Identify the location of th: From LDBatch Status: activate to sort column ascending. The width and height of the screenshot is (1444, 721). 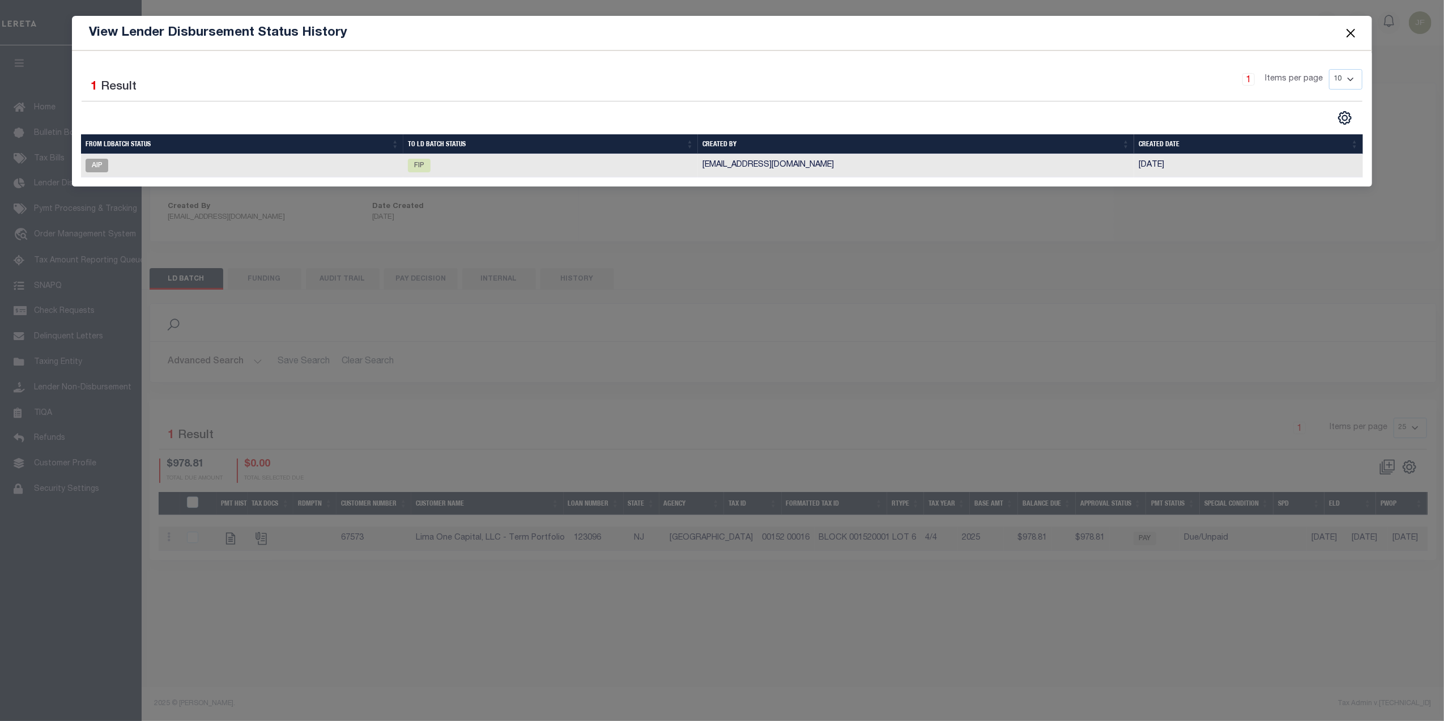
(242, 144).